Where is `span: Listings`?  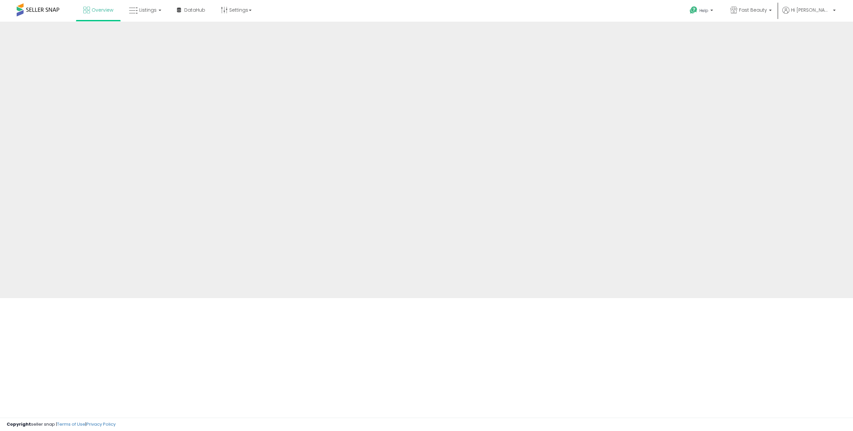 span: Listings is located at coordinates (148, 10).